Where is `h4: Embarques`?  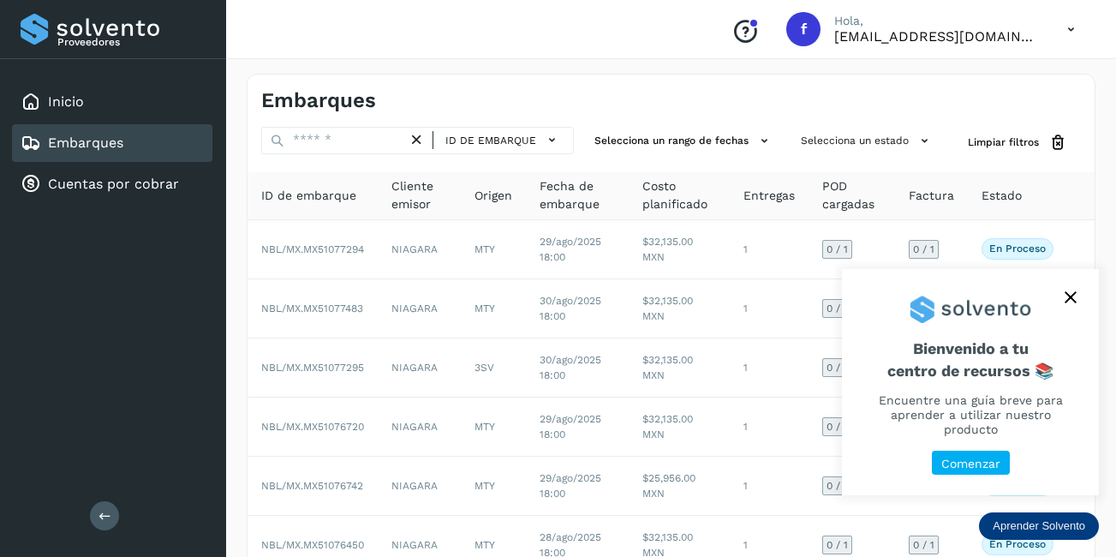 h4: Embarques is located at coordinates (319, 100).